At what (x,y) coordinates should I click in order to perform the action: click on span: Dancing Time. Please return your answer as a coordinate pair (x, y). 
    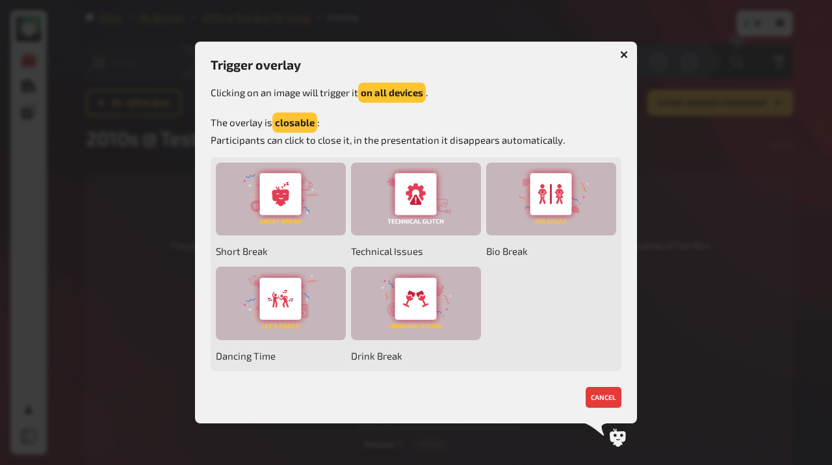
    Looking at the image, I should click on (281, 356).